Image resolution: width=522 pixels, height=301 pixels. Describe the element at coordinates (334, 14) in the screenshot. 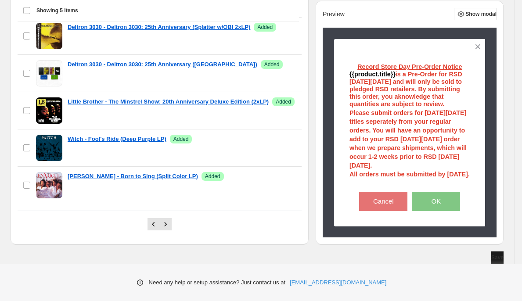

I see `h2: Preview` at that location.